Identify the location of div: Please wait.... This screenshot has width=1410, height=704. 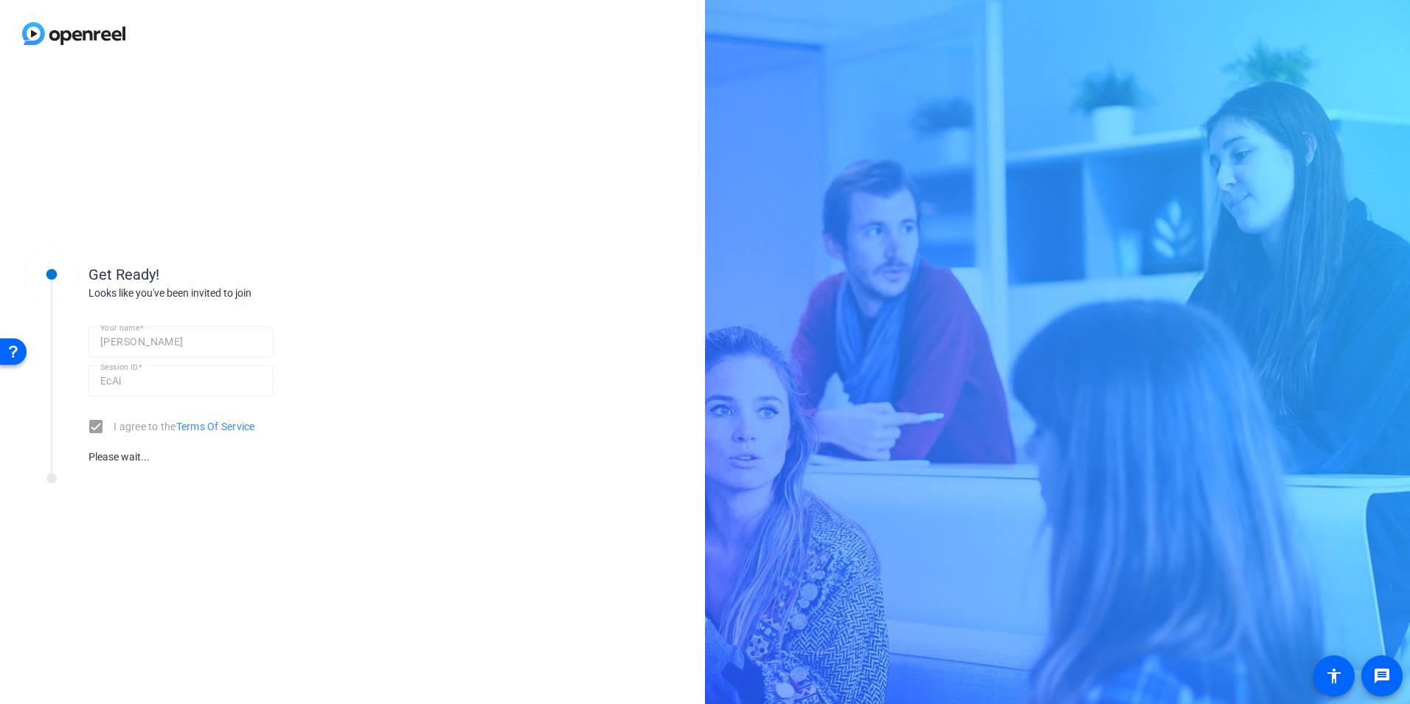
(181, 457).